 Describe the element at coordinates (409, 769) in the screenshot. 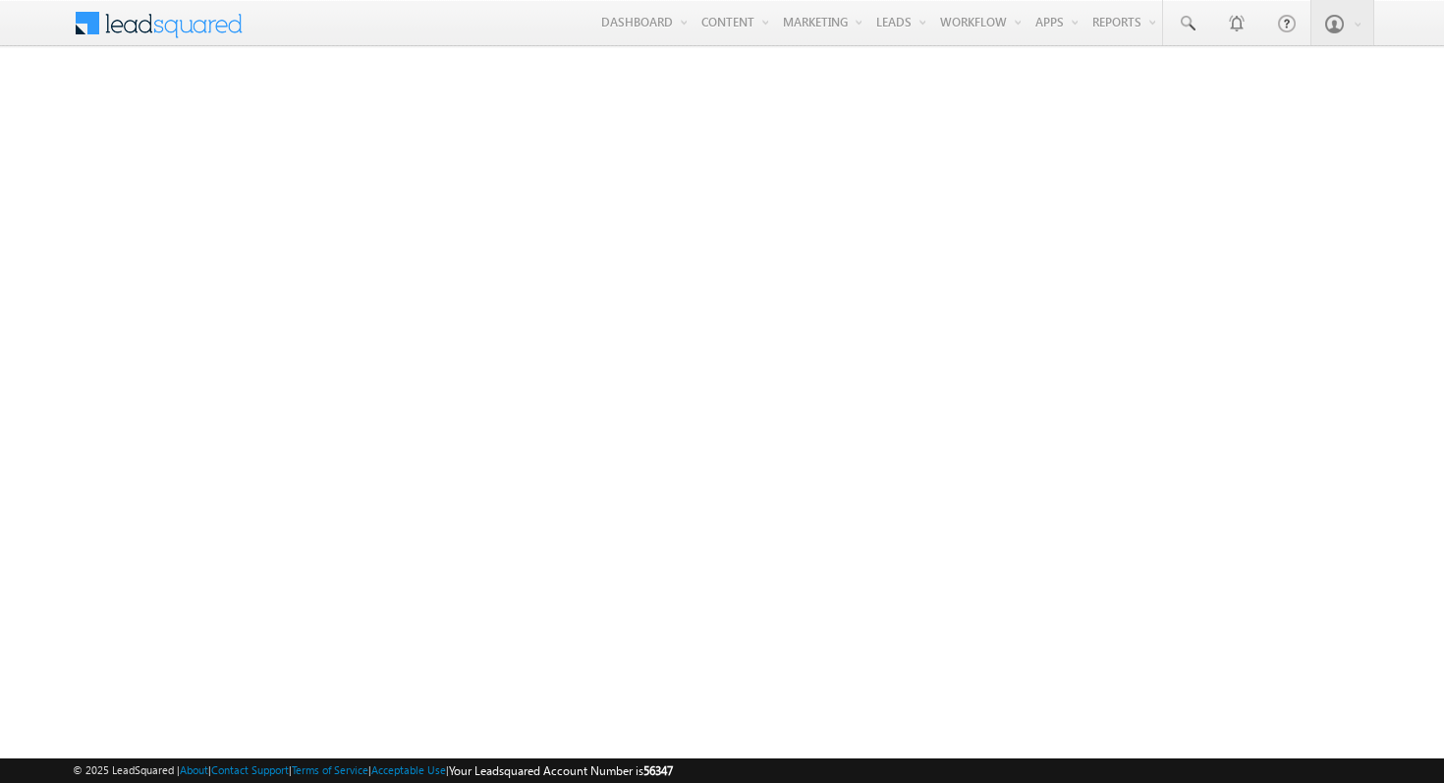

I see `a: Acceptable Use` at that location.